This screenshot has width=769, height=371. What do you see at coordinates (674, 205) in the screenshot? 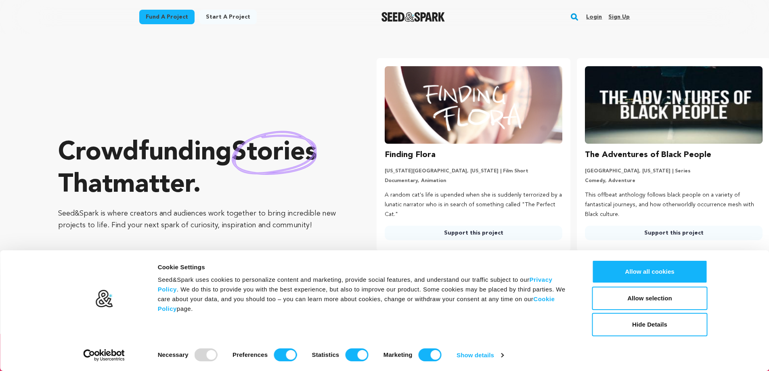
I see `p: This offbeat anthology follows black people on a variety of fantastical journeys, and how otherwo...` at bounding box center [674, 205].